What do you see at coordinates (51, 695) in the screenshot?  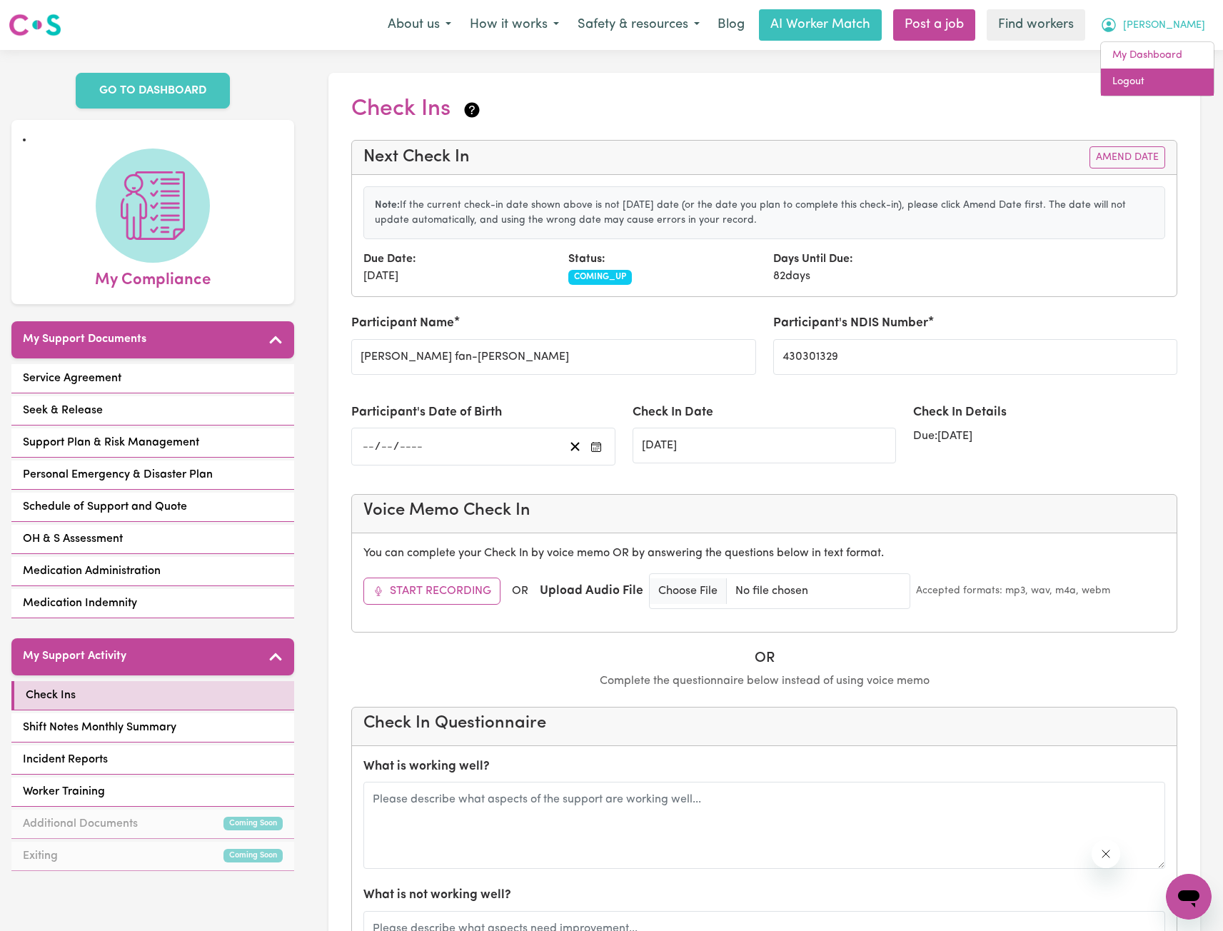 I see `span: Check Ins` at bounding box center [51, 695].